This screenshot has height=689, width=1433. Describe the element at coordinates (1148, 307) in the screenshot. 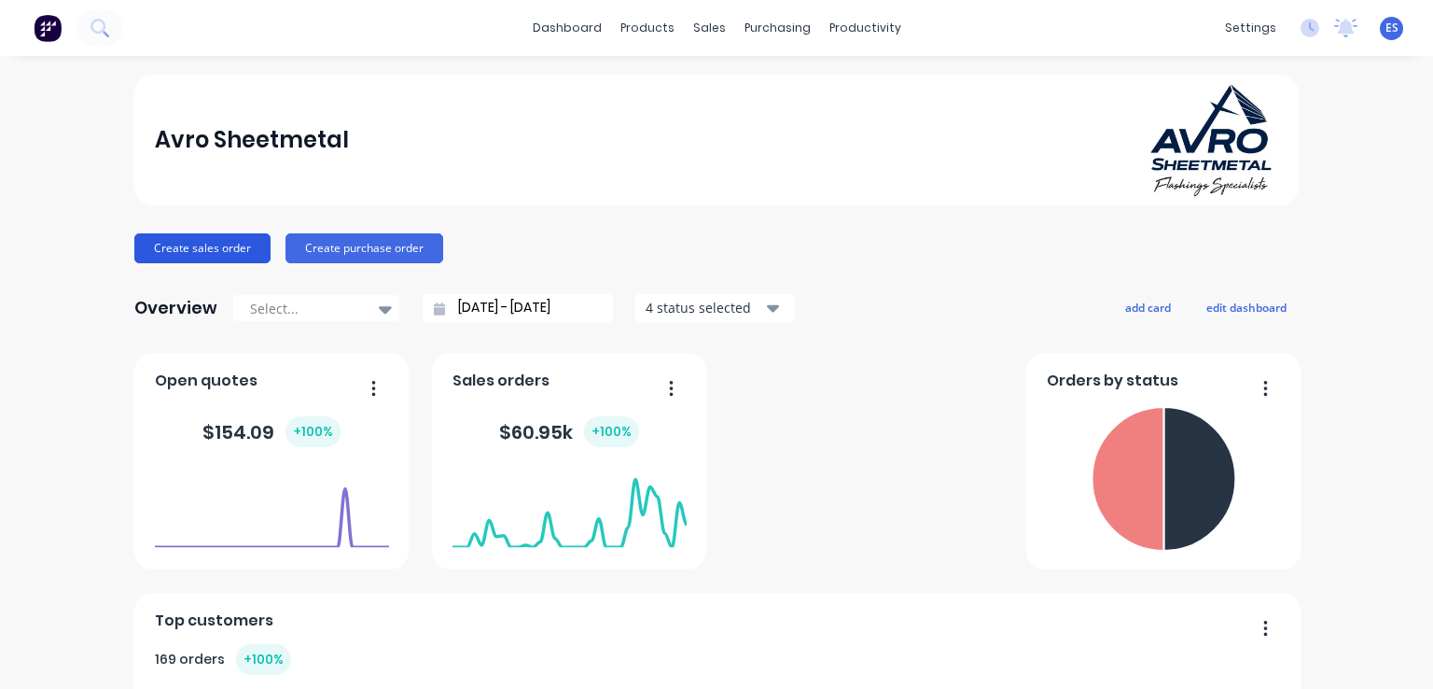

I see `button: add card` at that location.